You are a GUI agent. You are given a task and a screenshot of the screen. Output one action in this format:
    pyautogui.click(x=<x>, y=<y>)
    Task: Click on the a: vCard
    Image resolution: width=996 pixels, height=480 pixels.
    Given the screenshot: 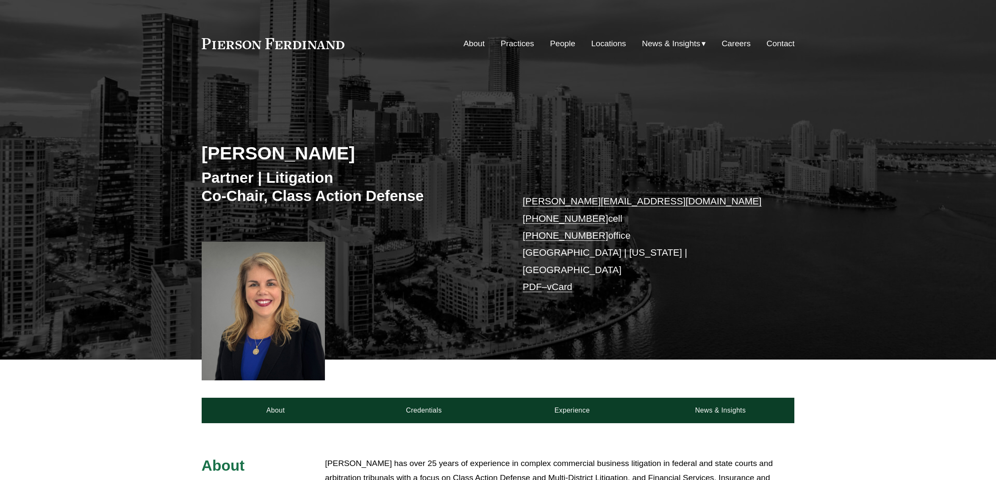 What is the action you would take?
    pyautogui.click(x=560, y=286)
    